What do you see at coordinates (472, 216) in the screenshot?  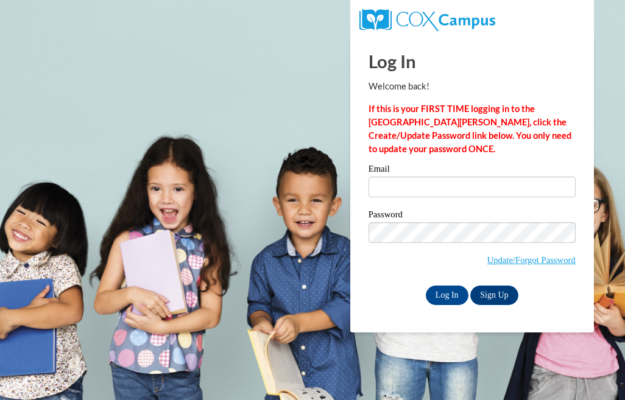 I see `label: Password` at bounding box center [472, 216].